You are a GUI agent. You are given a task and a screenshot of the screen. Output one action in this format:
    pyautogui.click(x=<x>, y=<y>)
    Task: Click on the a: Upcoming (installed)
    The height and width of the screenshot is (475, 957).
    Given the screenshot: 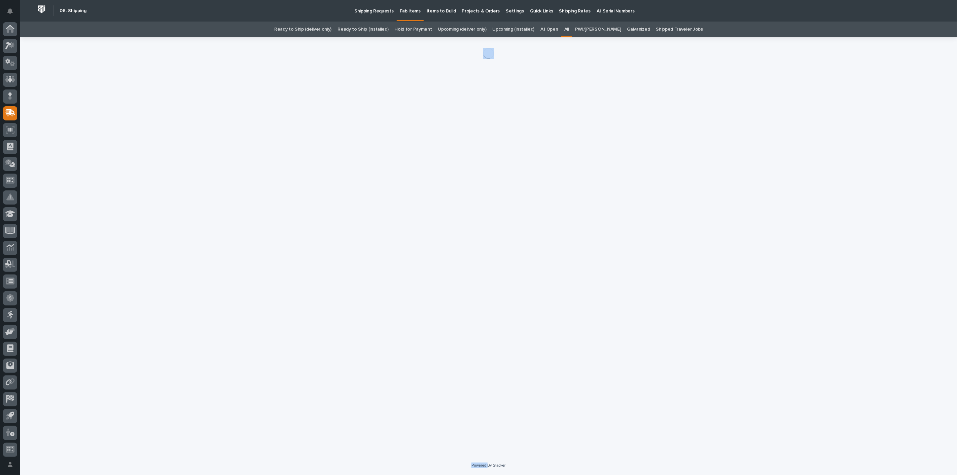 What is the action you would take?
    pyautogui.click(x=513, y=29)
    